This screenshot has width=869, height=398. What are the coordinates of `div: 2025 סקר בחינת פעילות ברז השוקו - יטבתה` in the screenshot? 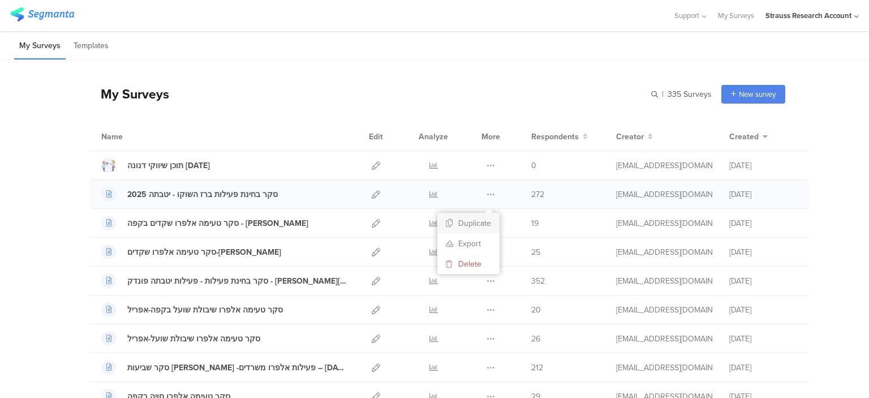 It's located at (202, 194).